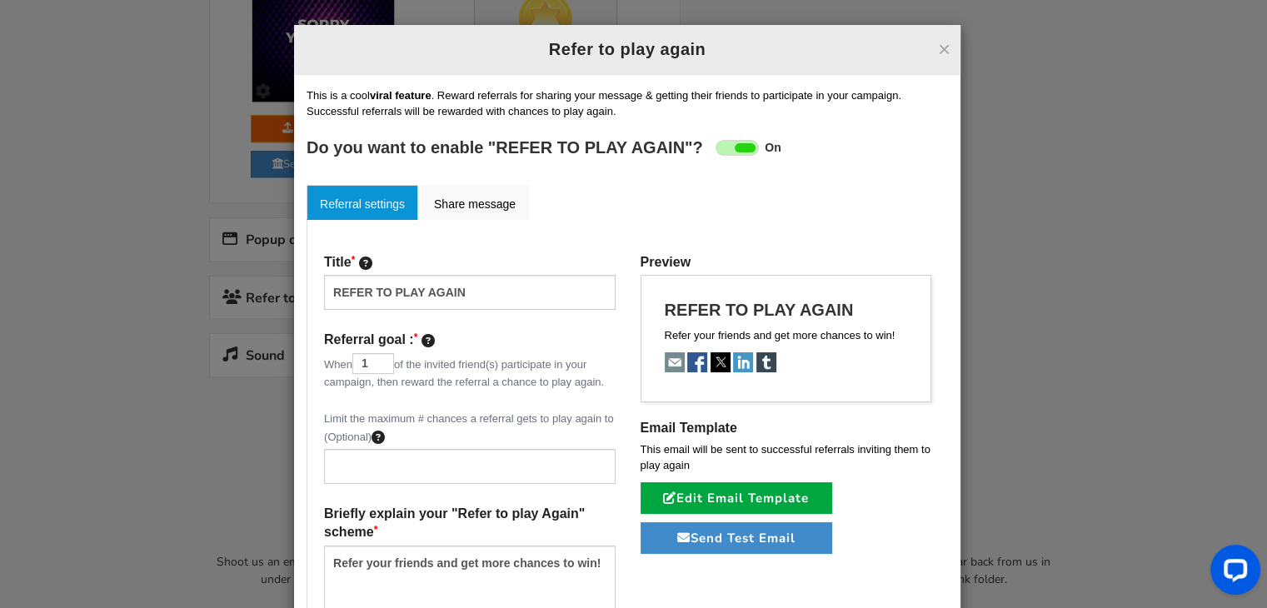  I want to click on label: Preview, so click(666, 262).